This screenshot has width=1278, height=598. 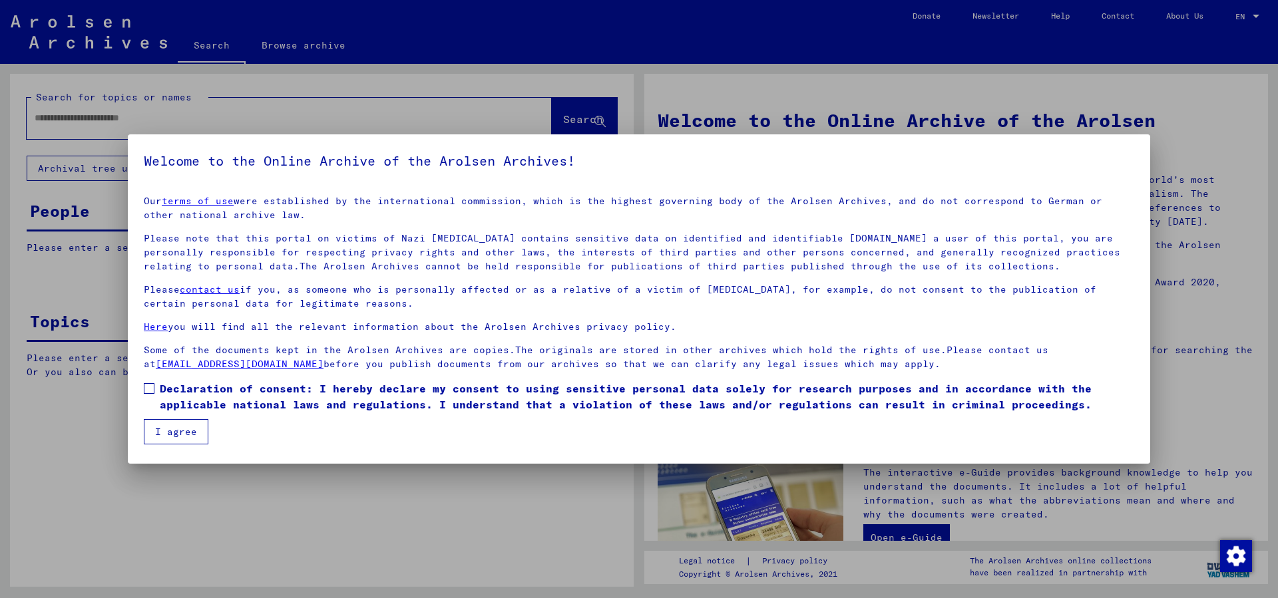 What do you see at coordinates (1235, 556) in the screenshot?
I see `div: Change consent` at bounding box center [1235, 556].